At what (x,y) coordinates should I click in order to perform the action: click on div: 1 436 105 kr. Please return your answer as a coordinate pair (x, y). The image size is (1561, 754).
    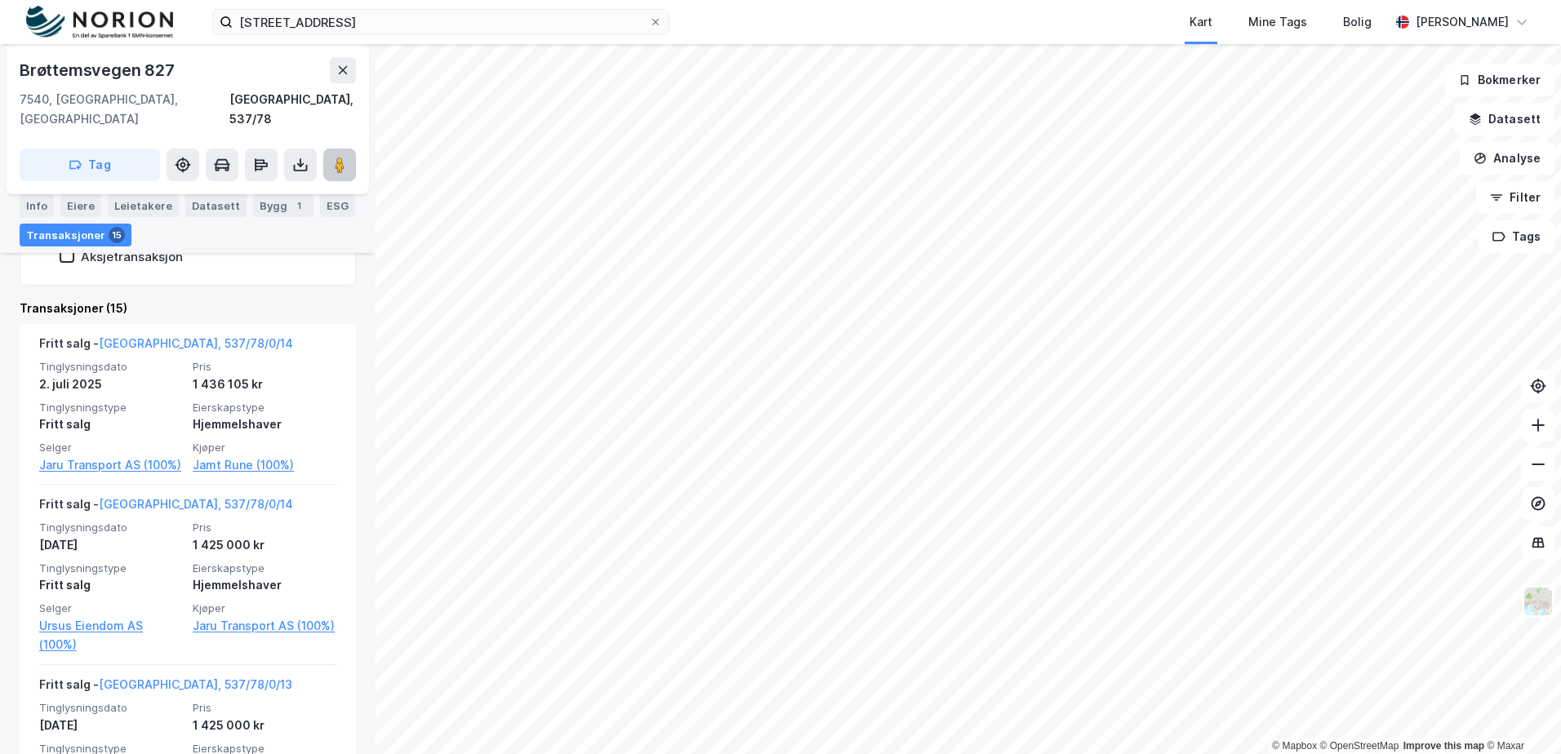
    Looking at the image, I should click on (265, 385).